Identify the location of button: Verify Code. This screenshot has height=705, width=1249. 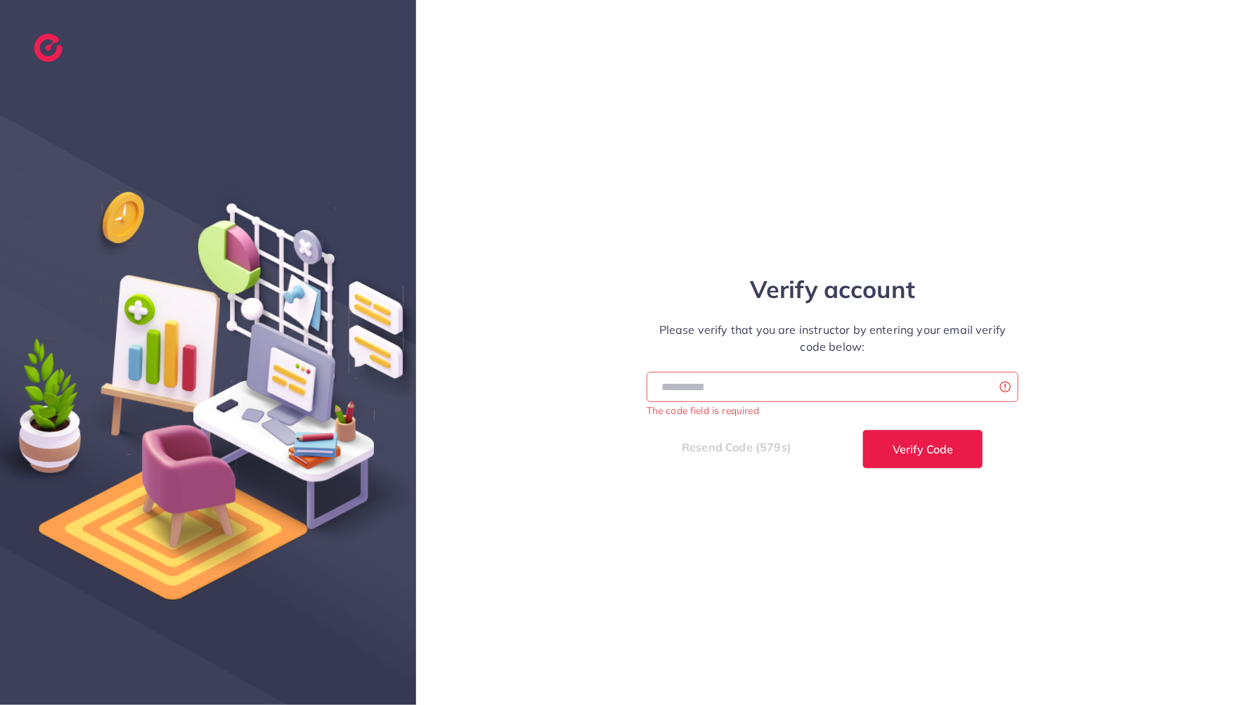
(923, 449).